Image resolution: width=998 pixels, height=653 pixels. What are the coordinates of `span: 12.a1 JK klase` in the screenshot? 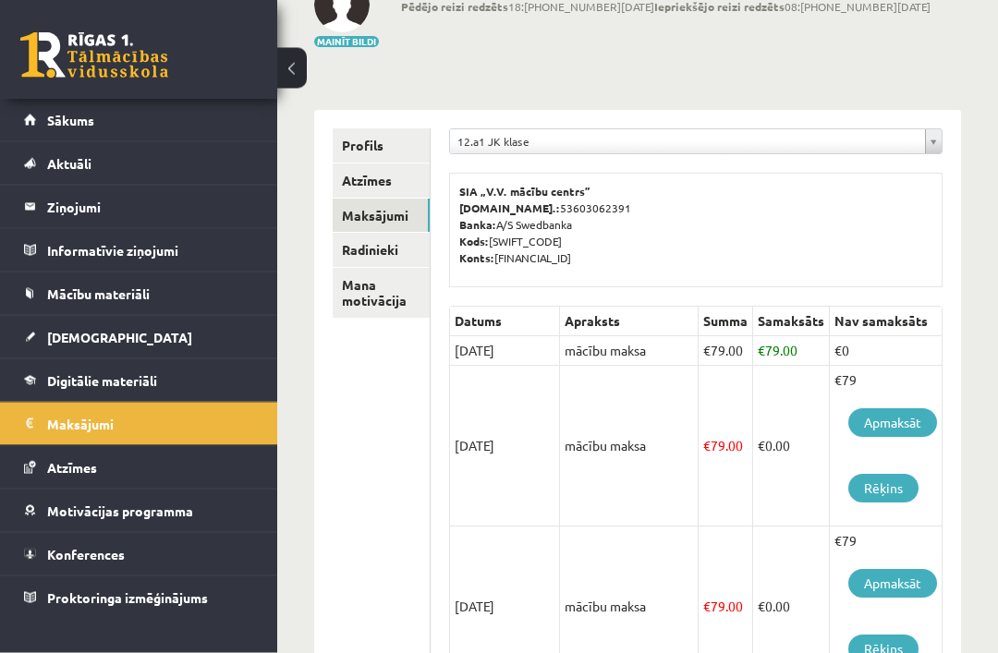 It's located at (688, 142).